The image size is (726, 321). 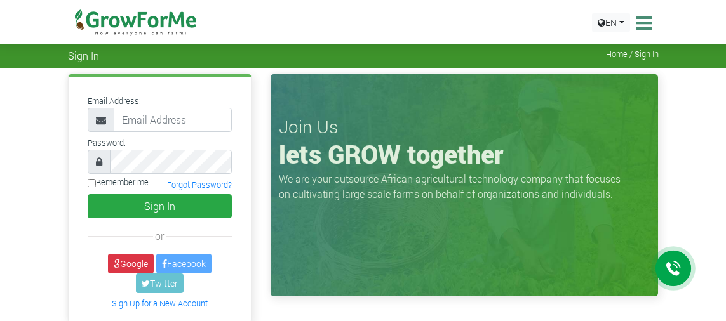 I want to click on button: Sign In, so click(x=160, y=206).